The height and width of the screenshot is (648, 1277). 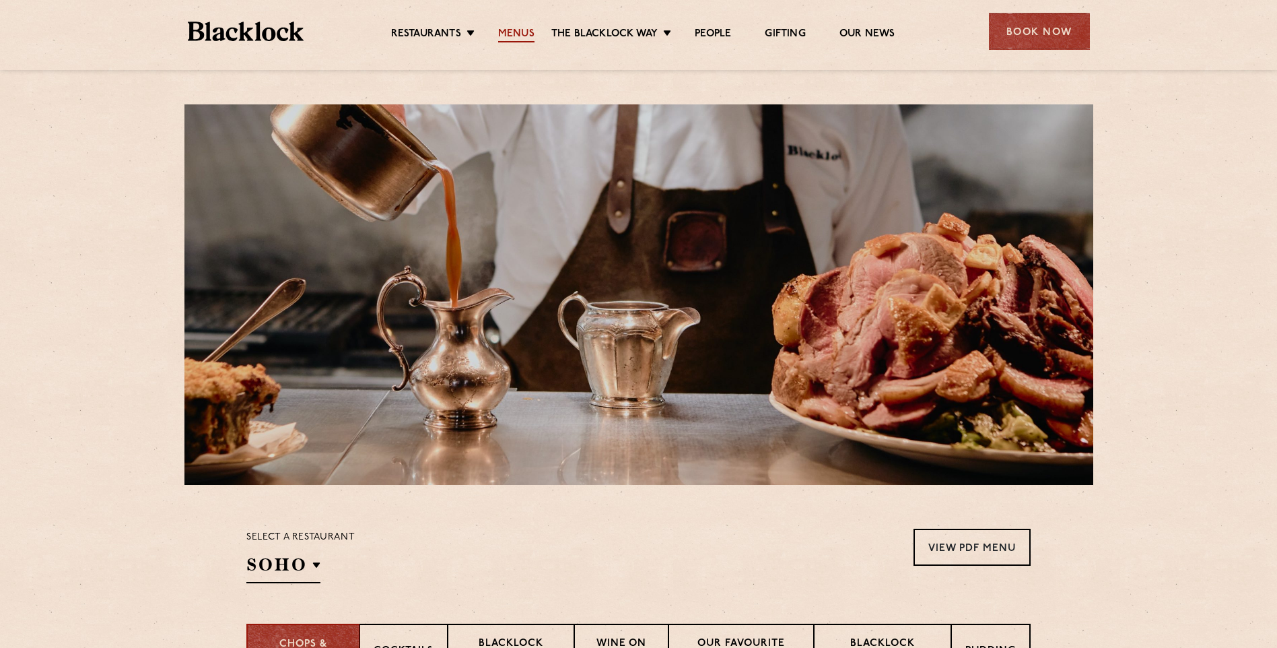 What do you see at coordinates (604, 35) in the screenshot?
I see `a: The Blacklock Way` at bounding box center [604, 35].